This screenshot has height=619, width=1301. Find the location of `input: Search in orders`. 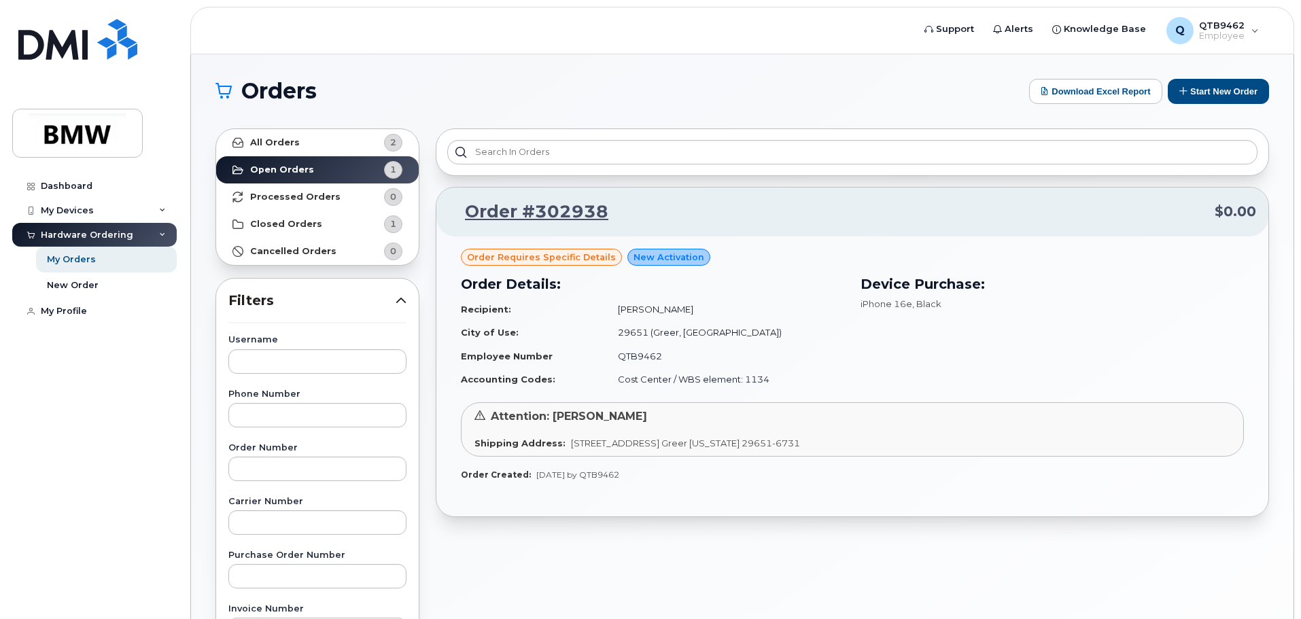

input: Search in orders is located at coordinates (852, 152).